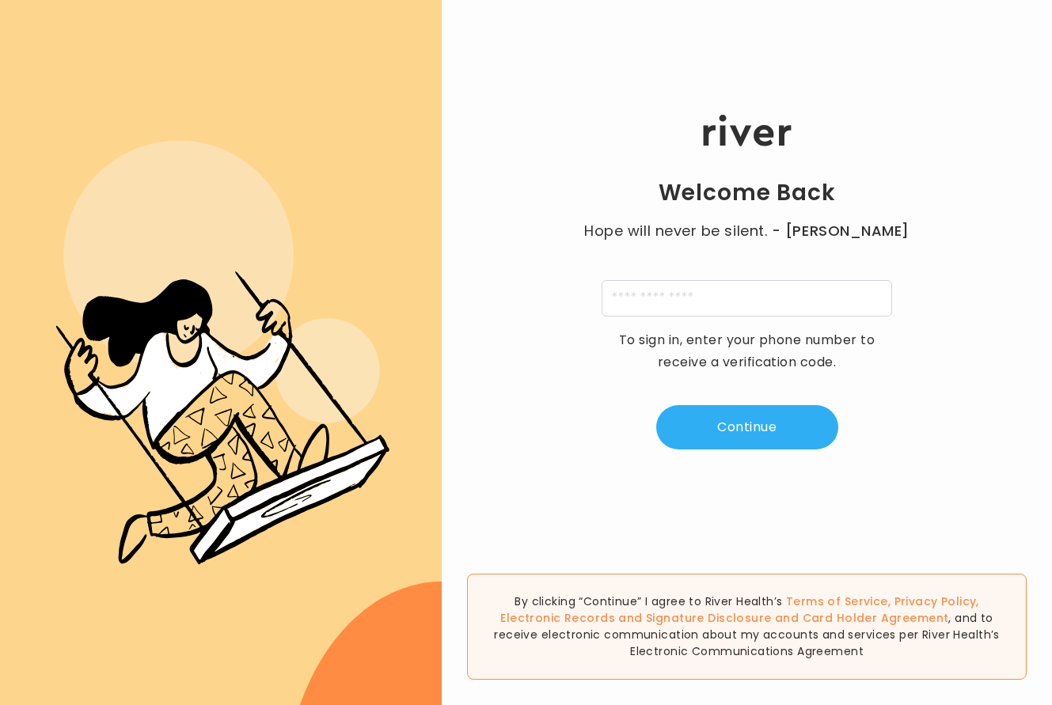 Image resolution: width=1052 pixels, height=705 pixels. I want to click on span: , , and, so click(739, 609).